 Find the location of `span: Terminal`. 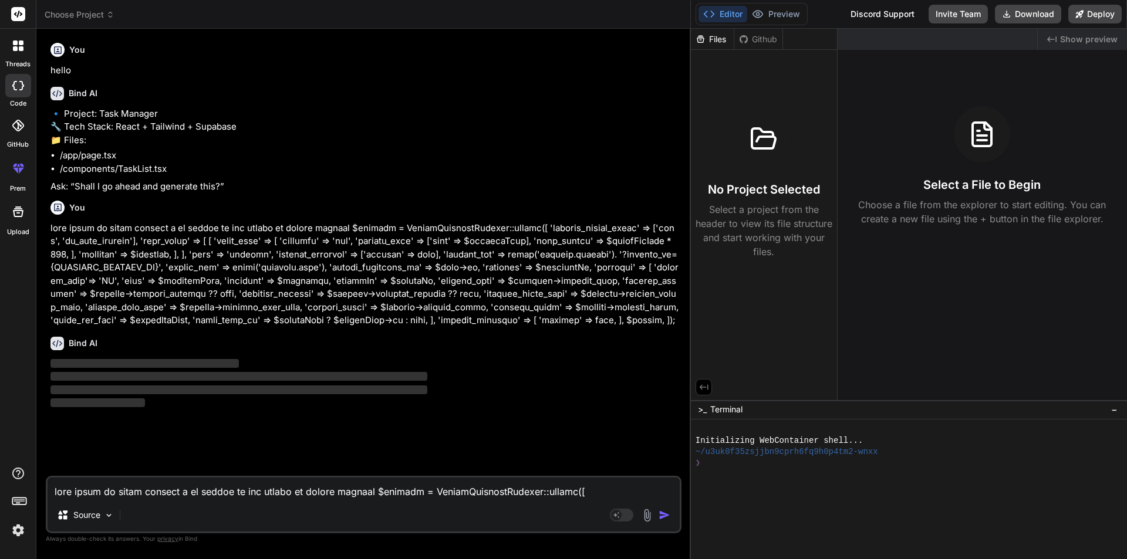

span: Terminal is located at coordinates (726, 410).